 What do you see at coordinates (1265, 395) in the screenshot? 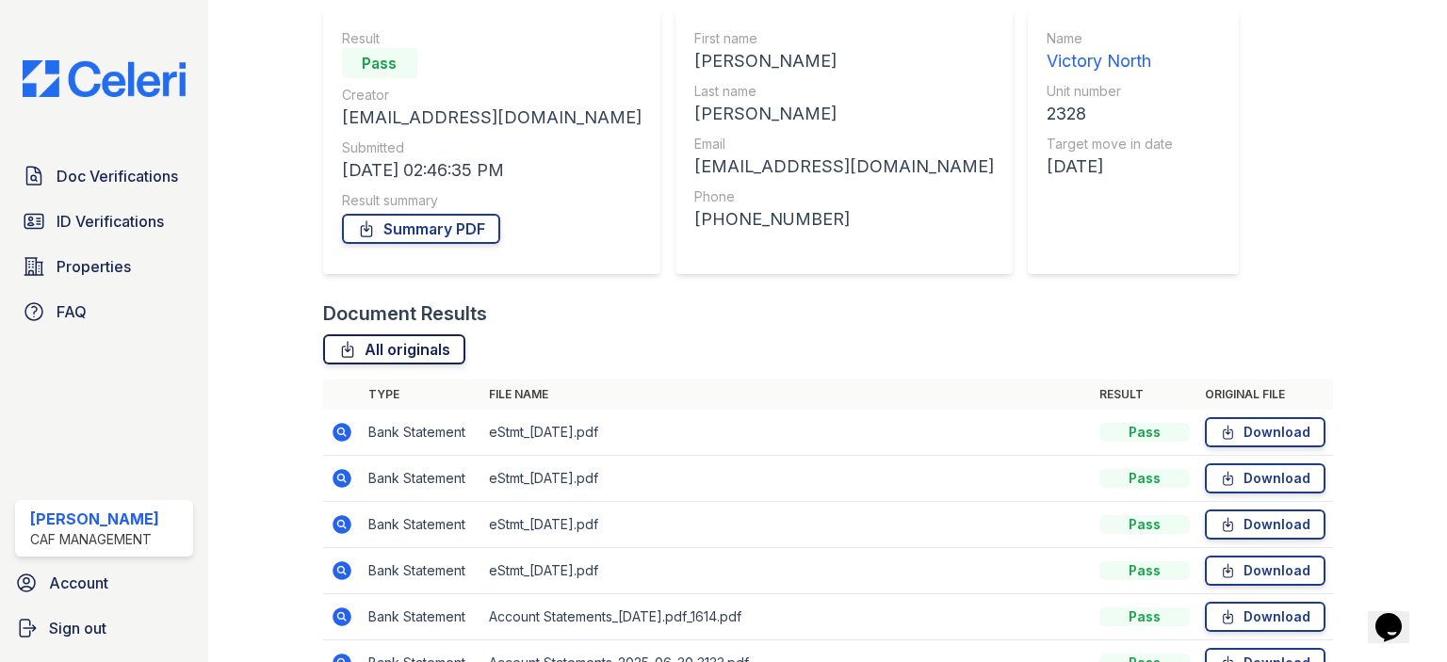
I see `th: Original file` at bounding box center [1265, 395].